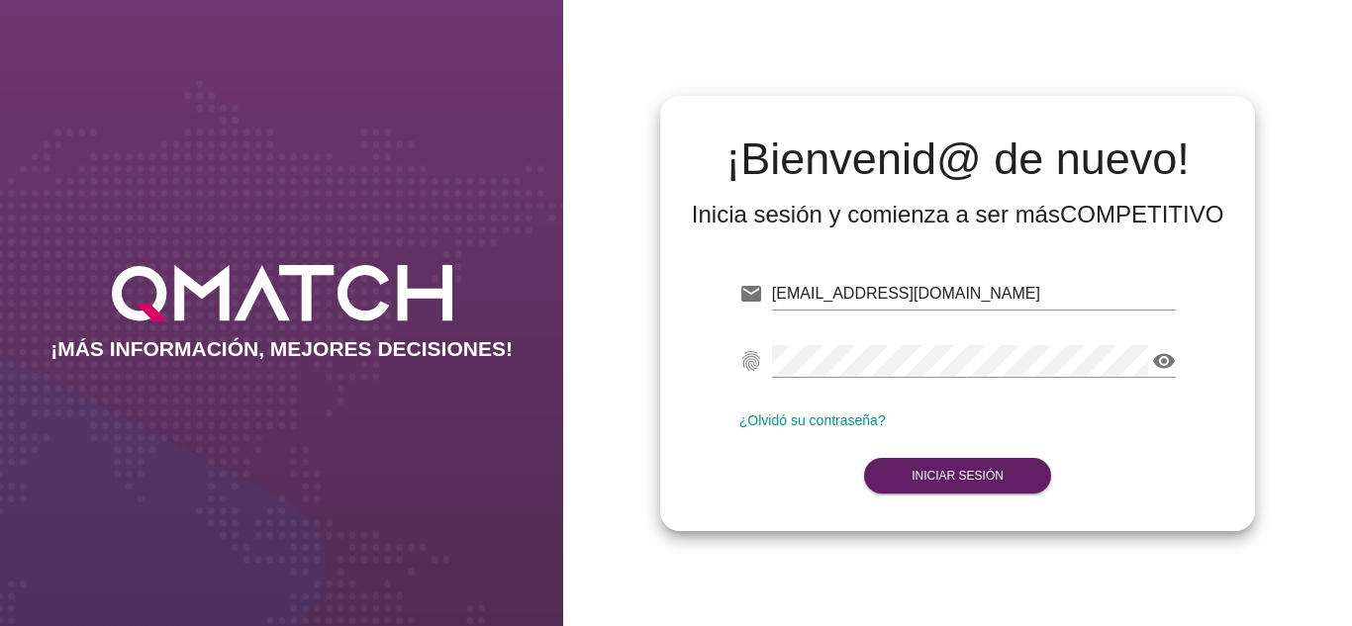  I want to click on strong: Iniciar Sesión, so click(957, 476).